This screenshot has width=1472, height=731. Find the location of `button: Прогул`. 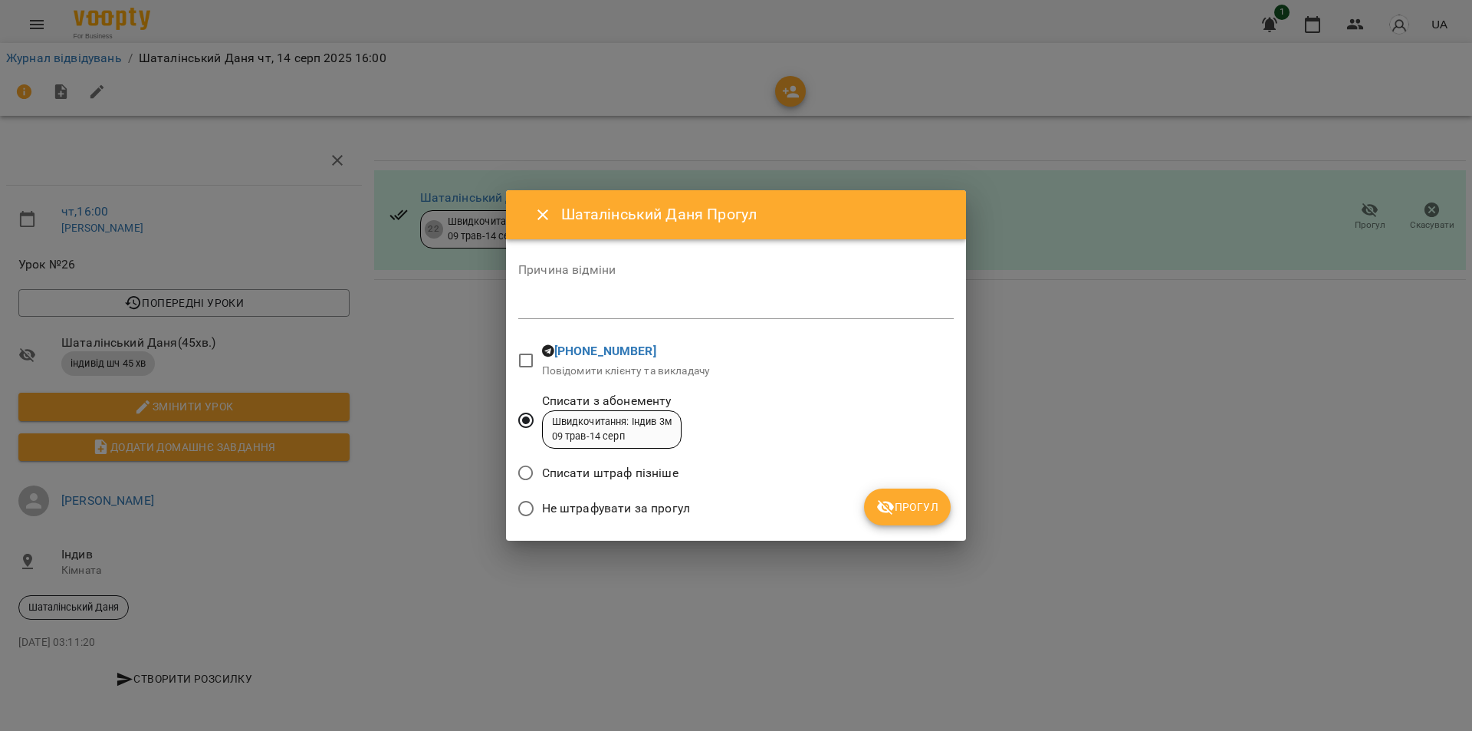

button: Прогул is located at coordinates (907, 507).